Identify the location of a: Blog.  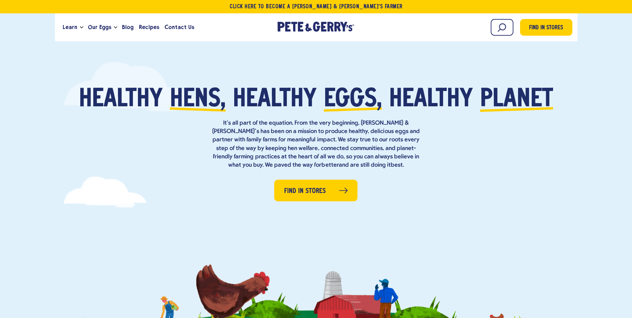
(128, 27).